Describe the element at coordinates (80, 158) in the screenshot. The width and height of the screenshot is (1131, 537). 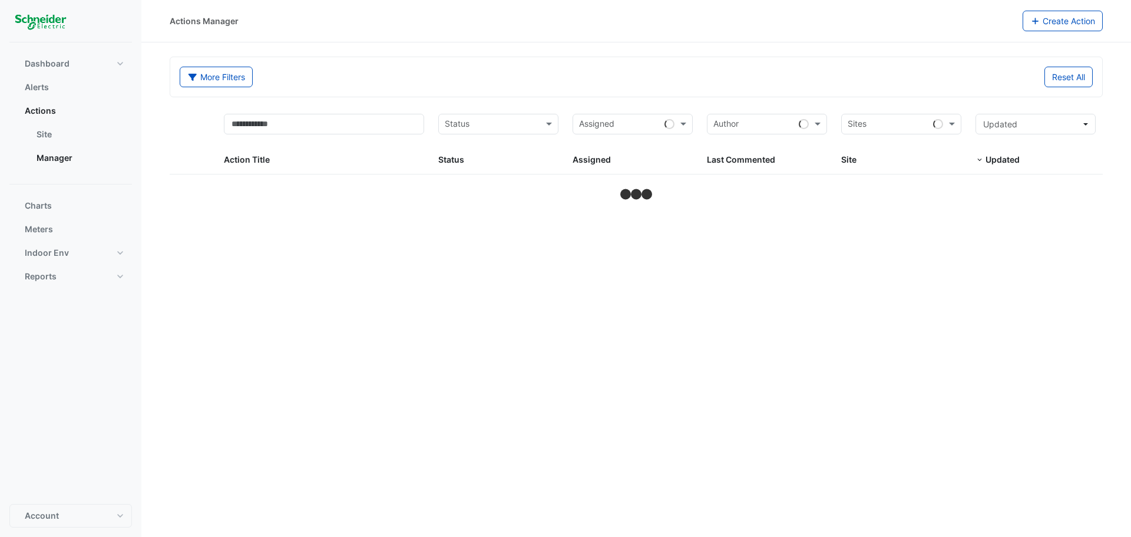
I see `a: Manager` at that location.